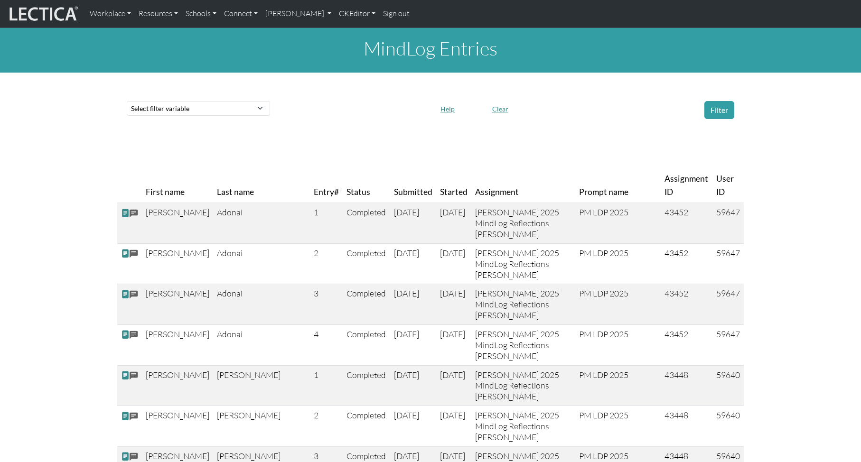  I want to click on th: Status, so click(367, 186).